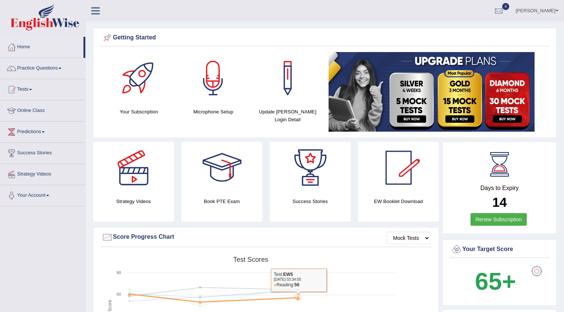 The width and height of the screenshot is (564, 312). I want to click on h4: Book PTE Exam, so click(222, 201).